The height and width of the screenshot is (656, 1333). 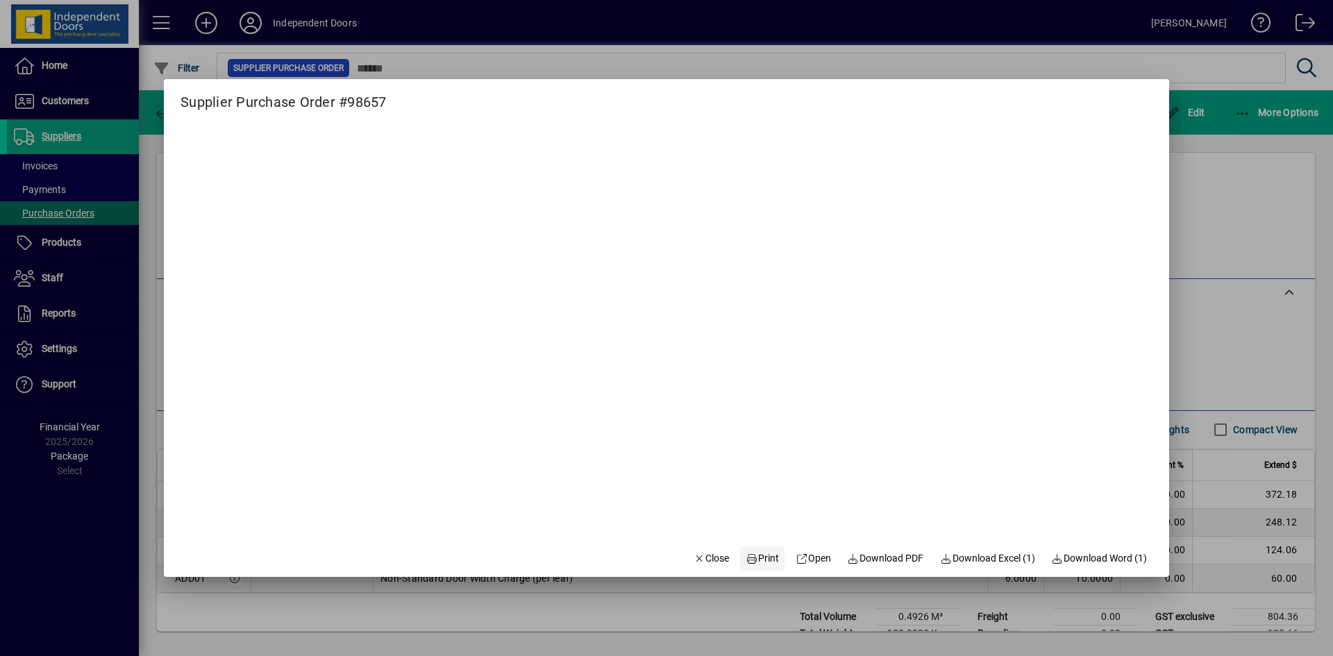 What do you see at coordinates (711, 559) in the screenshot?
I see `button: Close` at bounding box center [711, 559].